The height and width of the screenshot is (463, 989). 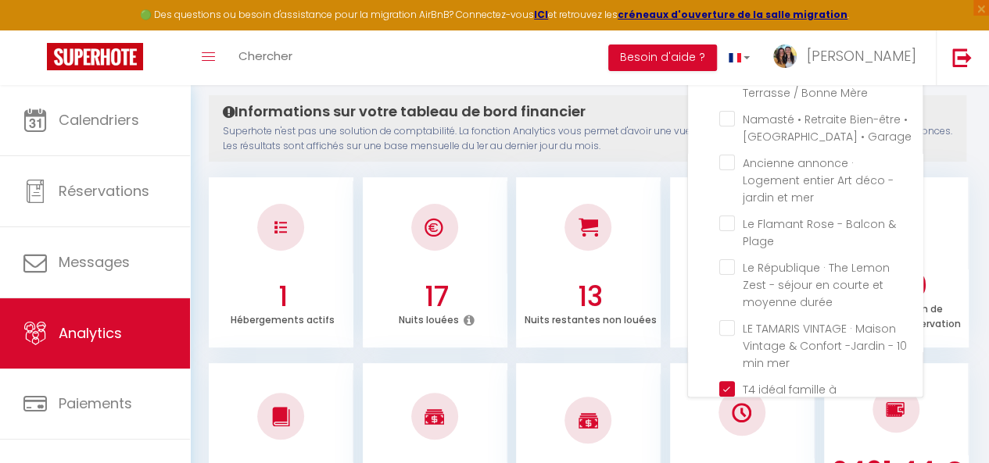 What do you see at coordinates (282, 297) in the screenshot?
I see `h3: 1` at bounding box center [282, 297].